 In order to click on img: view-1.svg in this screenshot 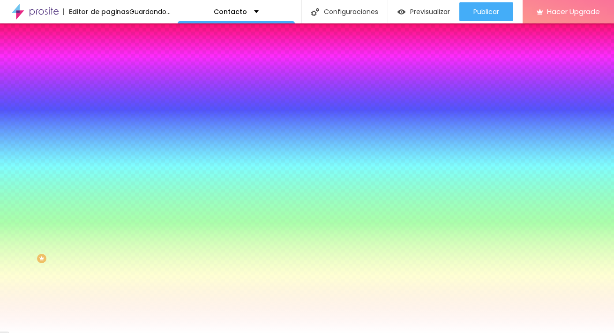, I will do `click(401, 12)`.